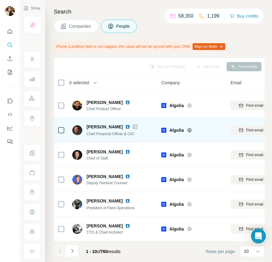 The width and height of the screenshot is (272, 262). Describe the element at coordinates (10, 59) in the screenshot. I see `button: Enrich CSV` at that location.